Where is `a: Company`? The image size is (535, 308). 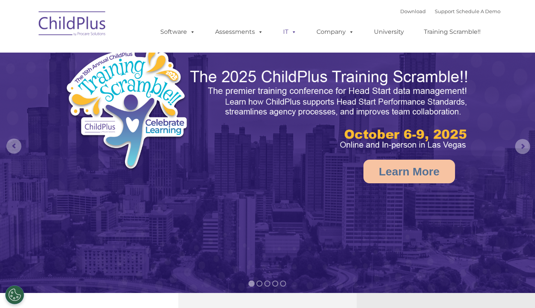 a: Company is located at coordinates (335, 32).